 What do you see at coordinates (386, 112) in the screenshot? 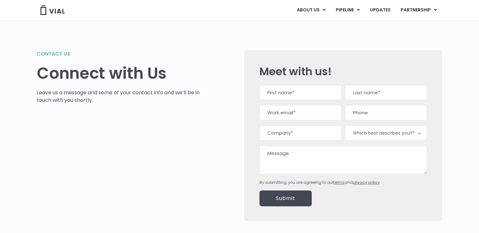
I see `input: Phone` at bounding box center [386, 112].